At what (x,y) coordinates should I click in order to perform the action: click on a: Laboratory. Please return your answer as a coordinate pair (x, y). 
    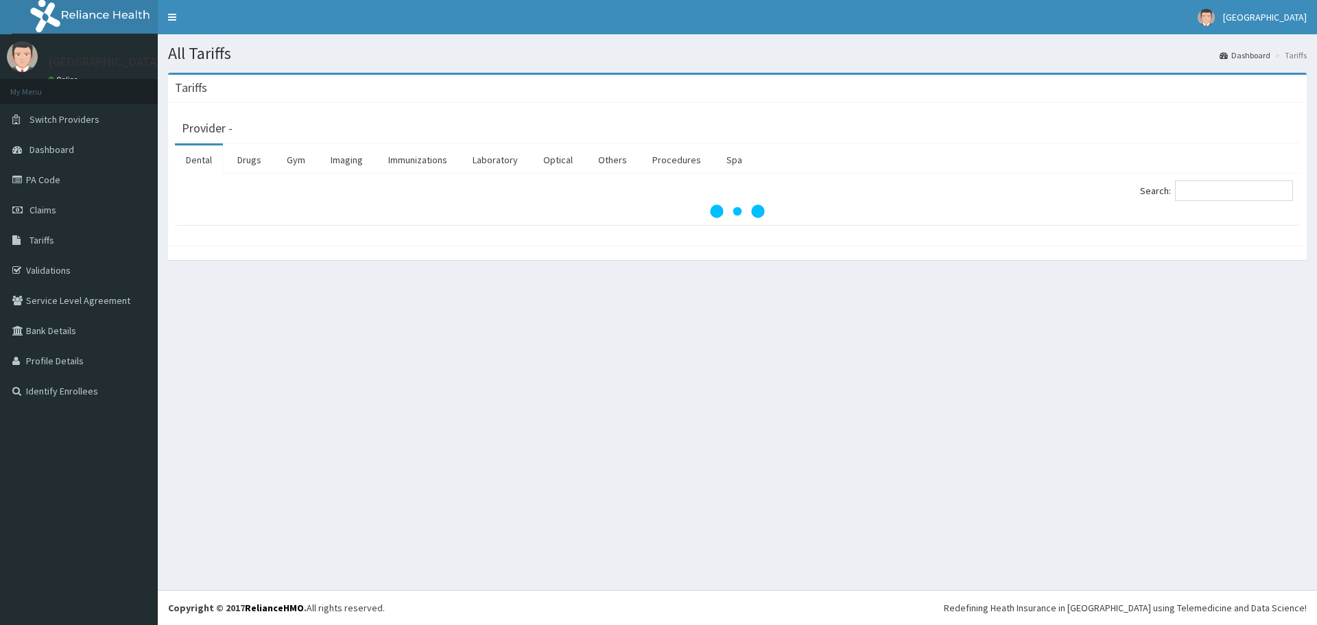
    Looking at the image, I should click on (495, 160).